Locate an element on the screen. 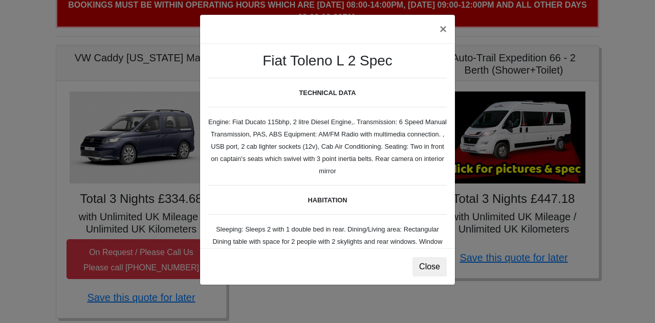 The width and height of the screenshot is (655, 323). h3: Fiat Toleno L 2 Spec is located at coordinates (328, 61).